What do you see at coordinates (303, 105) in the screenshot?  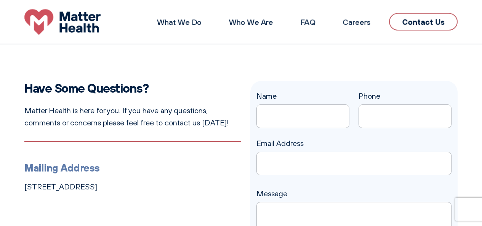 I see `label: Name` at bounding box center [303, 105].